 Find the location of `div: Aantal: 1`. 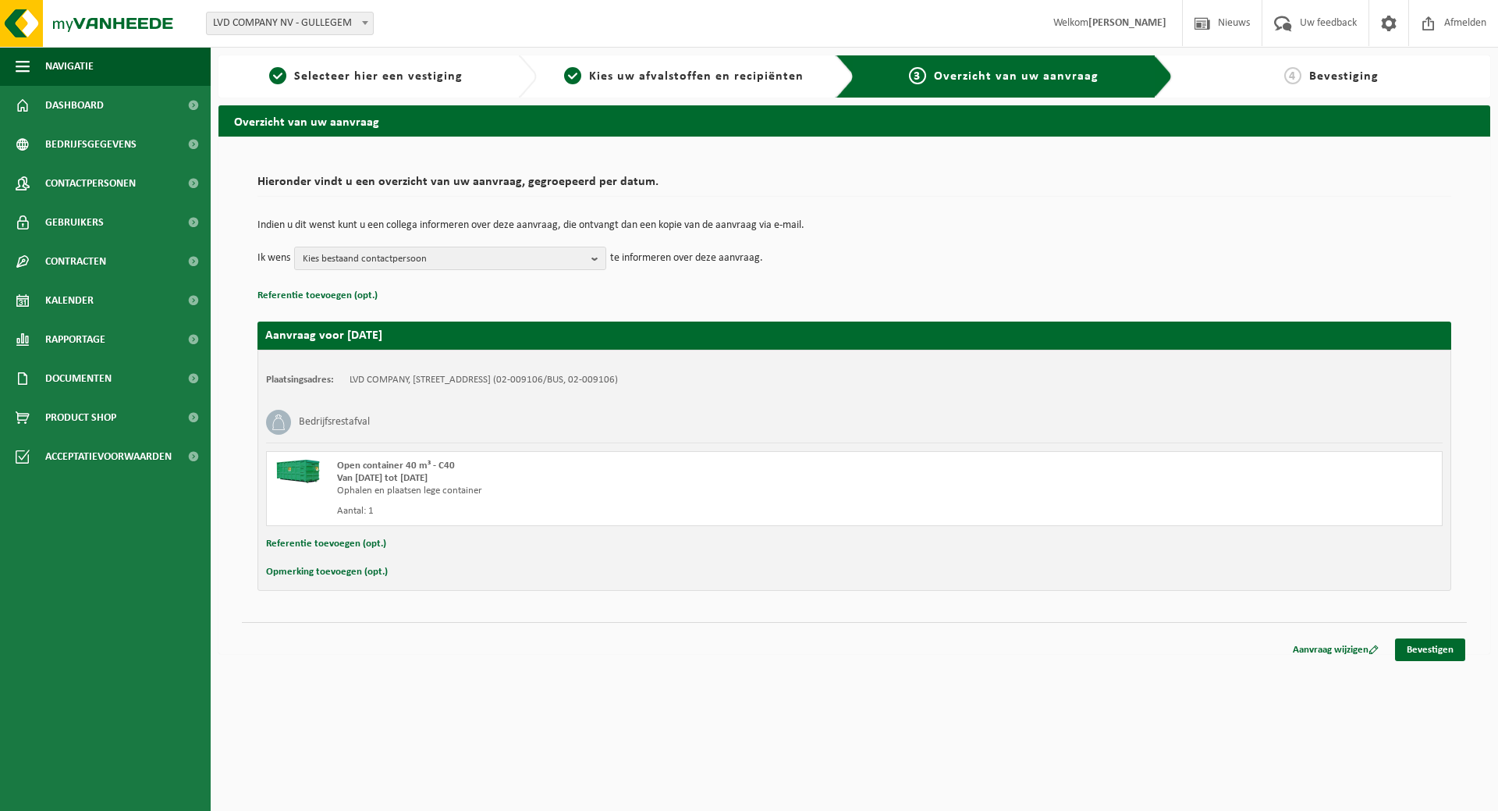

div: Aantal: 1 is located at coordinates (627, 511).